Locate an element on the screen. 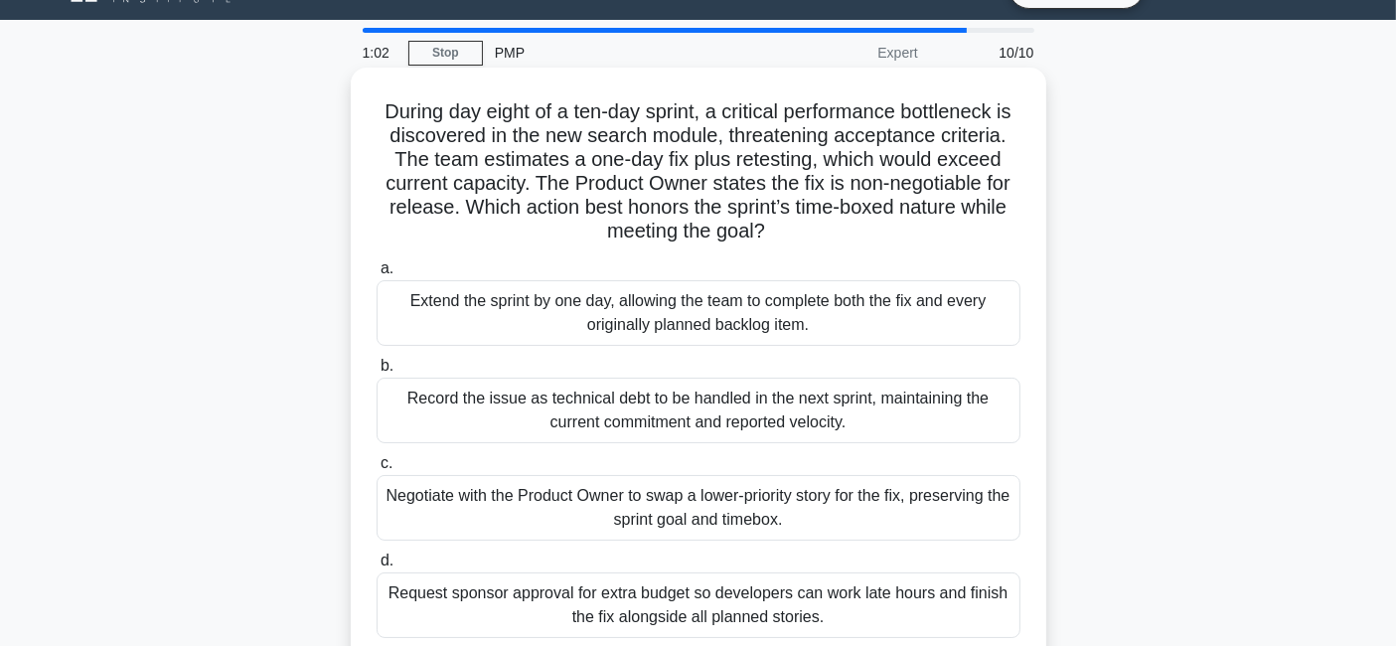  div: Request sponsor approval for extra budget so developers can work late hours and finish the fix al... is located at coordinates (698, 605).